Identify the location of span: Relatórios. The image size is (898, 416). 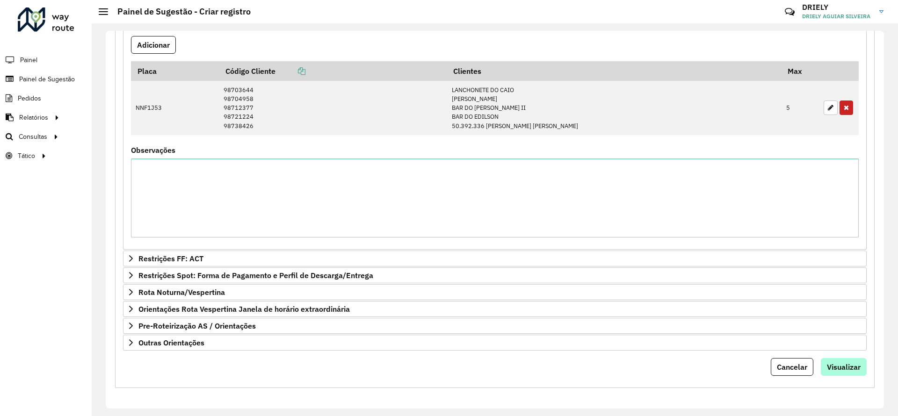
(34, 117).